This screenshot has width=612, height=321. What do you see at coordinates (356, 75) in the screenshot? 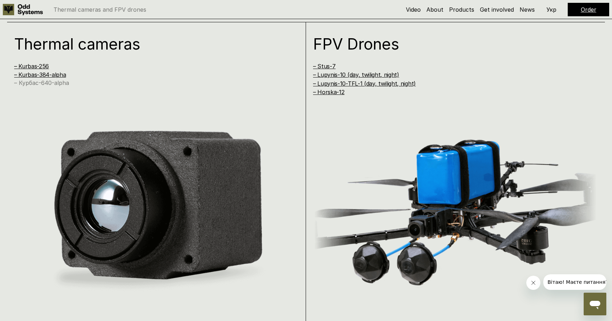
I see `a: – Lupynis-10 (day, twilight, night)` at bounding box center [356, 75].